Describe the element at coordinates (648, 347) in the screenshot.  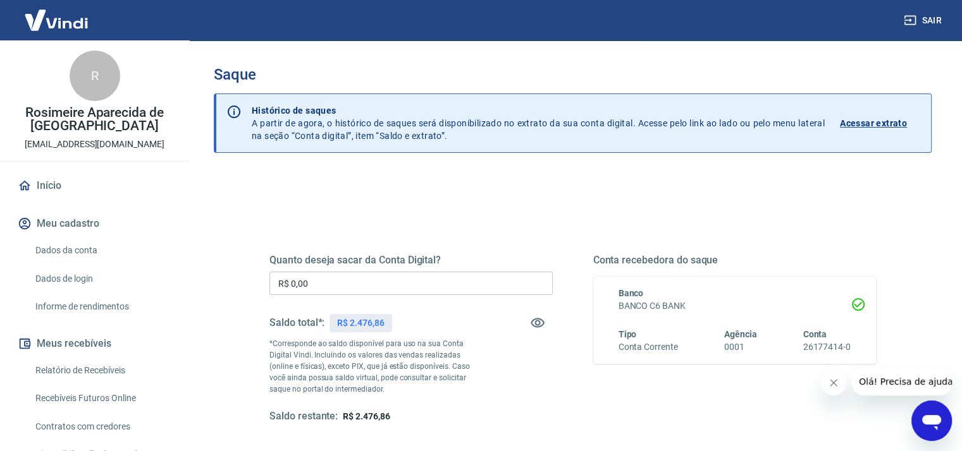
I see `h6: Conta Corrente` at that location.